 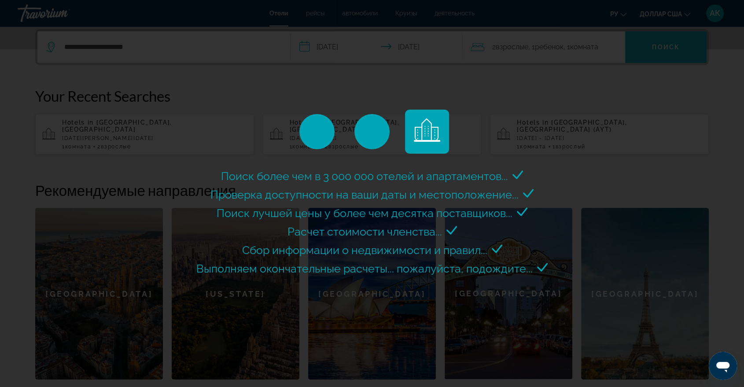 I want to click on span: Сбор информации о недвижимости и правил..., so click(x=365, y=250).